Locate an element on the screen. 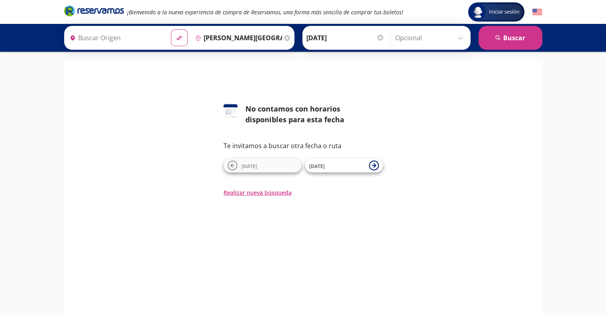 Image resolution: width=606 pixels, height=315 pixels. input: Elegir Fecha is located at coordinates (346, 38).